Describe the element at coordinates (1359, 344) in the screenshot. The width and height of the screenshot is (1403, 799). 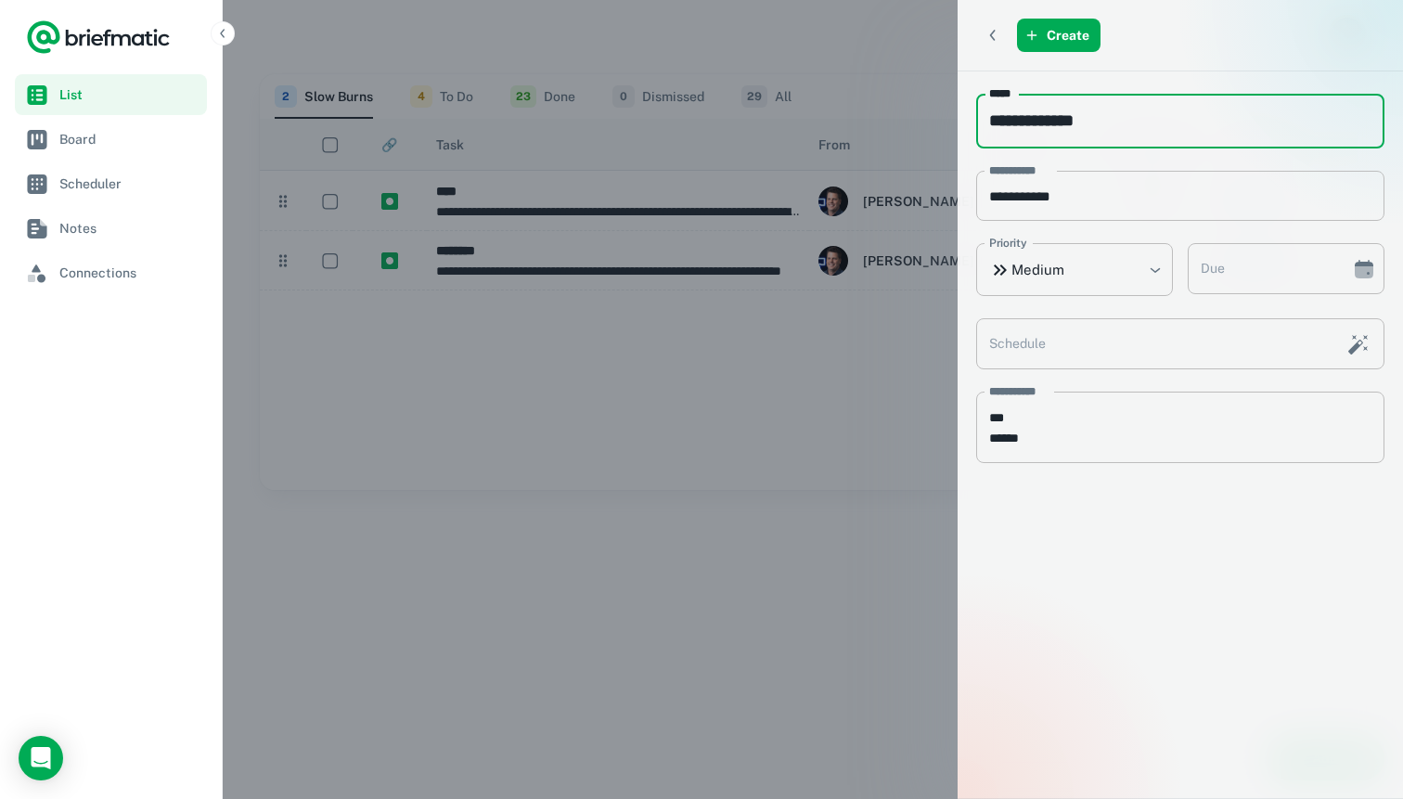
I see `button: Schedule this task with AI` at that location.